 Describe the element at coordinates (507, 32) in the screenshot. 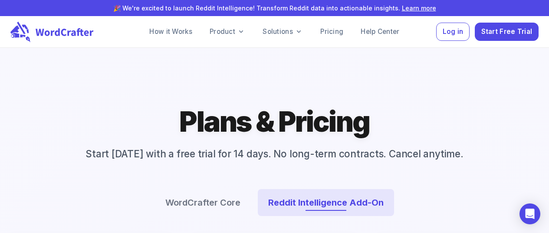

I see `span: Start Free Trial` at that location.